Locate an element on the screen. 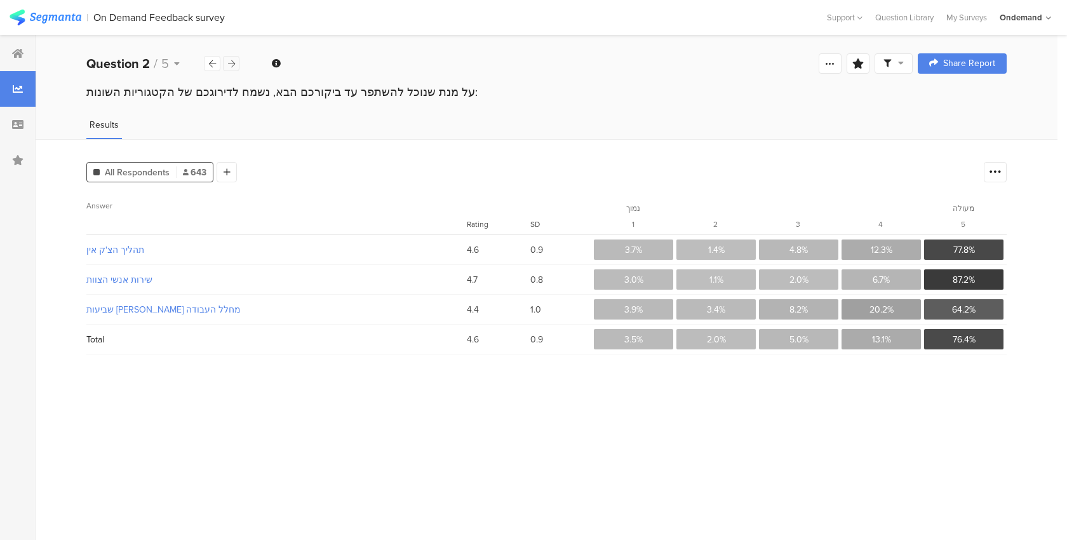 This screenshot has width=1067, height=540. a: Question Library is located at coordinates (904, 17).